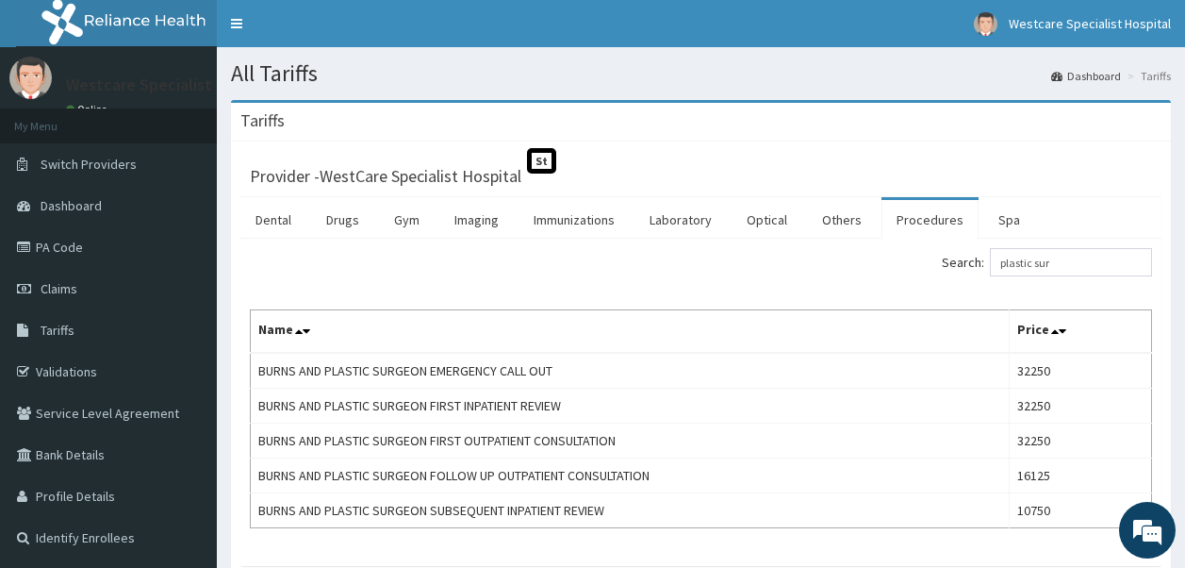 This screenshot has height=568, width=1185. Describe the element at coordinates (541, 160) in the screenshot. I see `span: St` at that location.